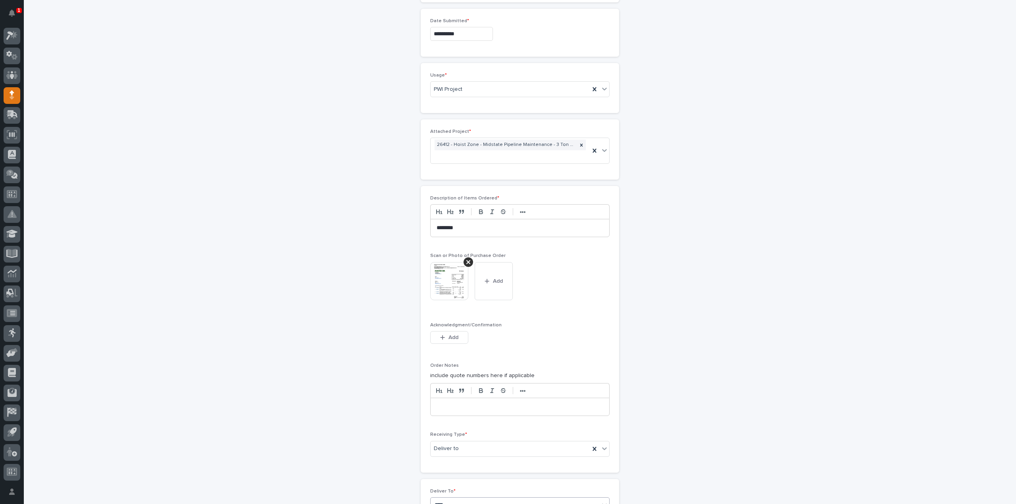  I want to click on p: 1, so click(19, 10).